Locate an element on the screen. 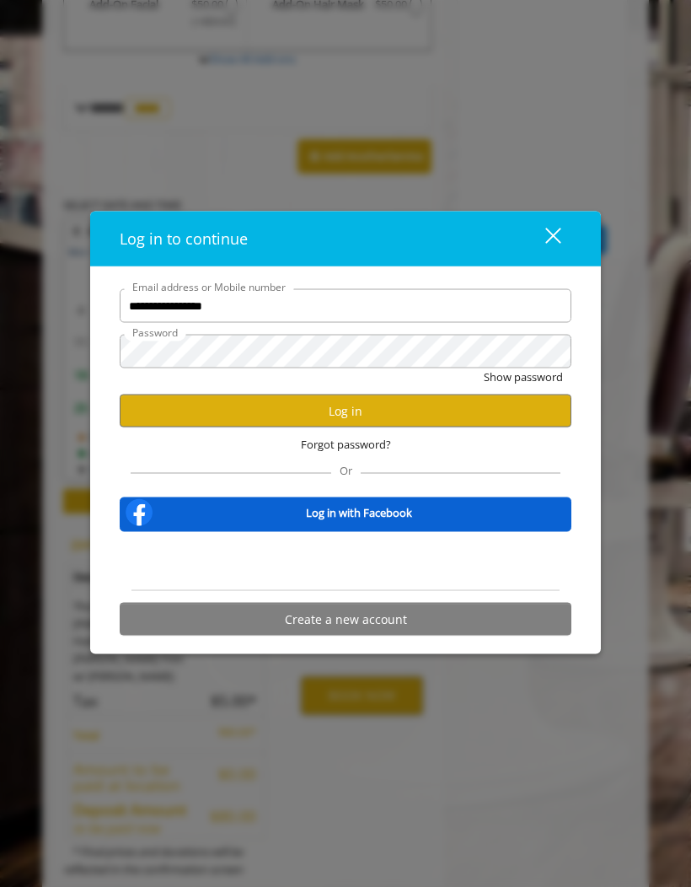 The image size is (691, 887). span: Forgot password? is located at coordinates (346, 444).